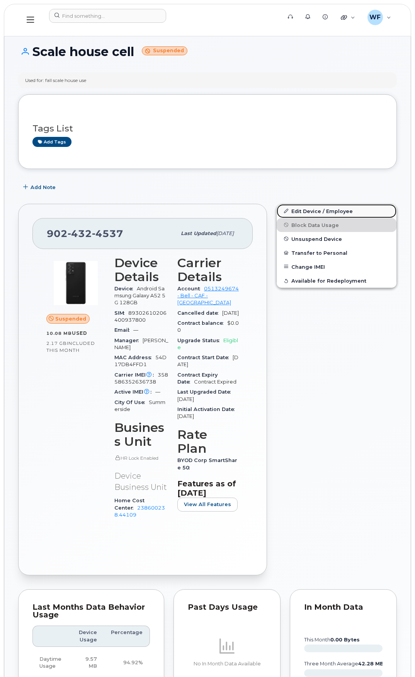  I want to click on span: Available for Redeployment, so click(329, 281).